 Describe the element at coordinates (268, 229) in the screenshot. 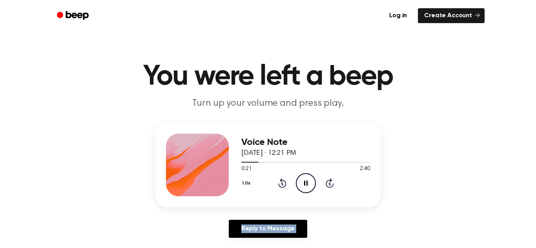

I see `a: Reply to Message` at that location.